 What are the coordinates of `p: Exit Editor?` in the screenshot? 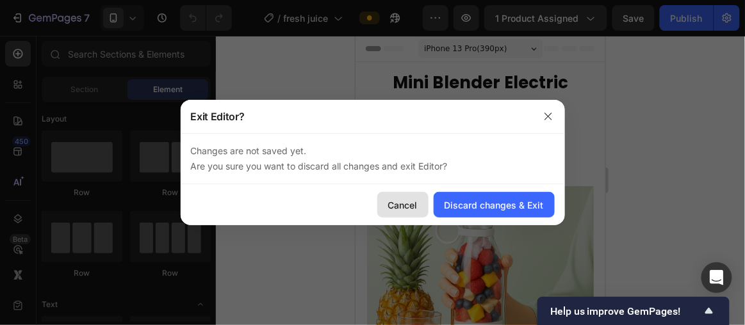 It's located at (218, 117).